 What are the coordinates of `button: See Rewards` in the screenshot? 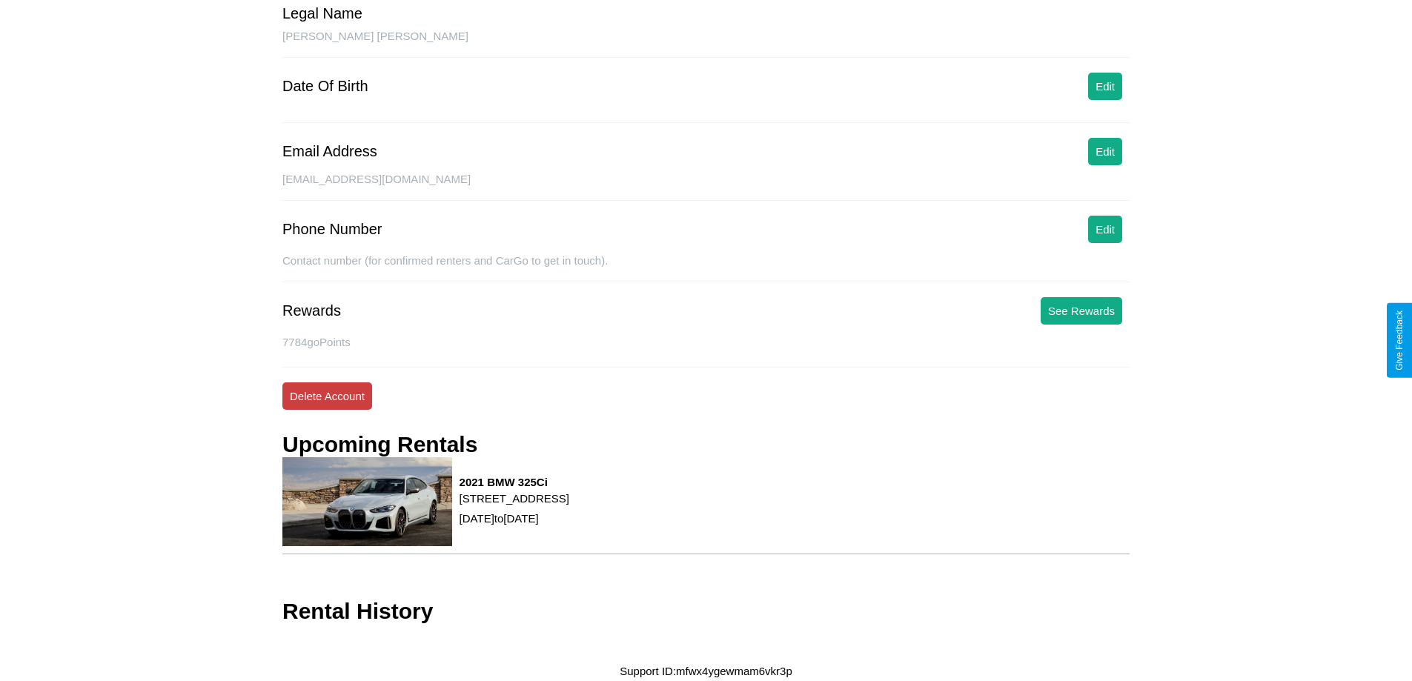 It's located at (1082, 311).